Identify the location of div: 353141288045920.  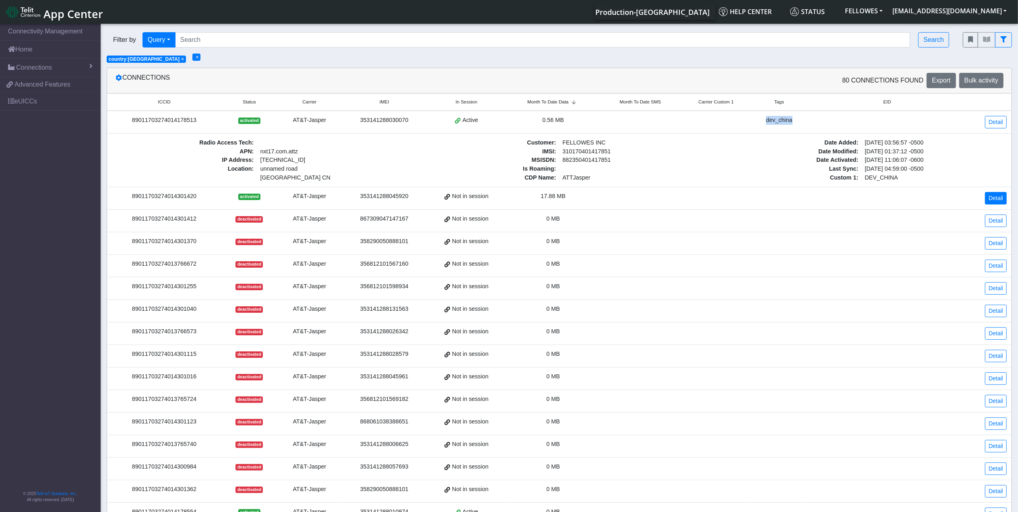
(385, 197).